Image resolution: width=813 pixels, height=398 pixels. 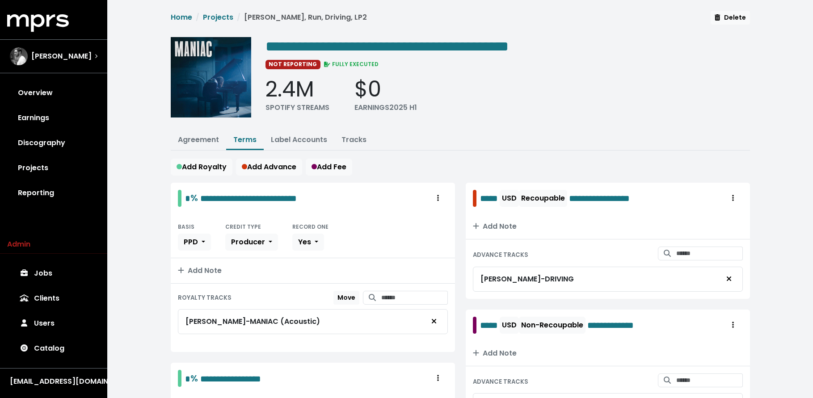 I want to click on button: Non-Recoupable, so click(x=552, y=325).